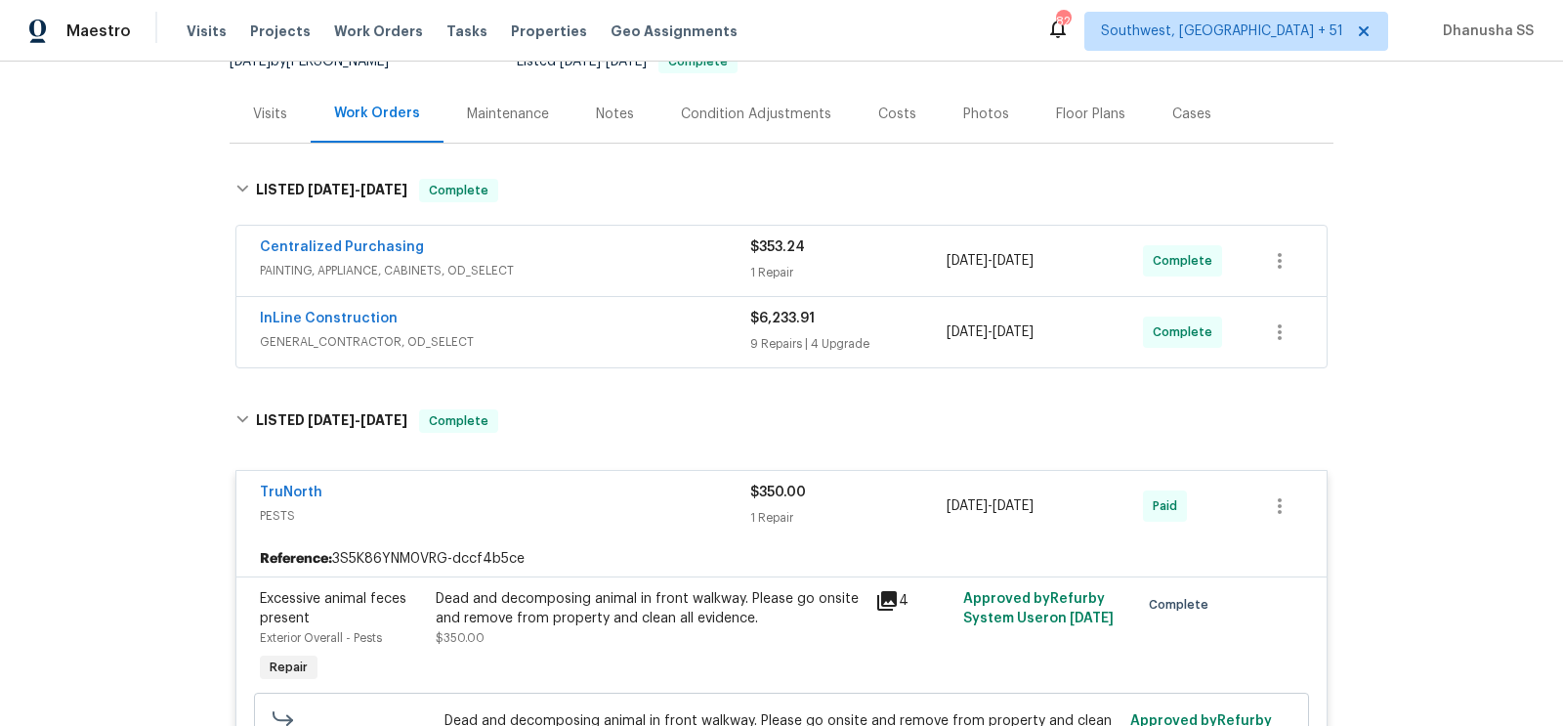 The image size is (1563, 726). What do you see at coordinates (614, 114) in the screenshot?
I see `div: Notes` at bounding box center [614, 114].